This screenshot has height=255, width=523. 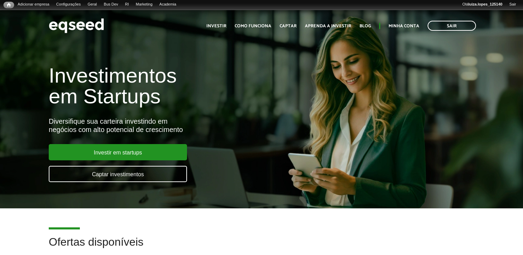 I want to click on a: RI, so click(x=127, y=4).